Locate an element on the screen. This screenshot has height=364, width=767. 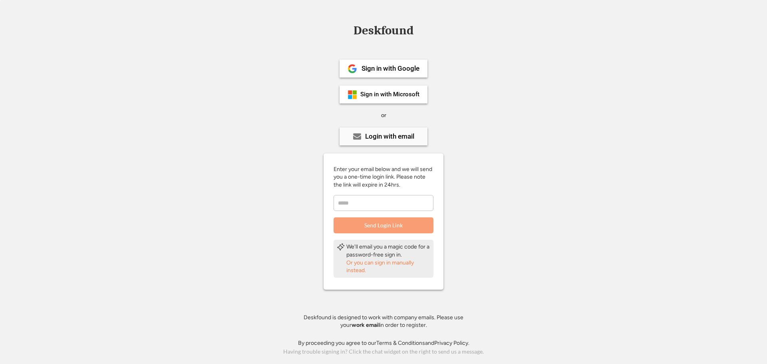
div: Or you can sign in manually instead. is located at coordinates (388, 266).